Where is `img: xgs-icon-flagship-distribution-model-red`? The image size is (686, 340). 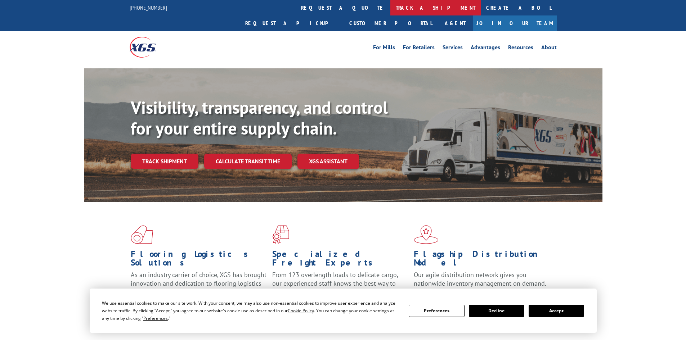 img: xgs-icon-flagship-distribution-model-red is located at coordinates (426, 235).